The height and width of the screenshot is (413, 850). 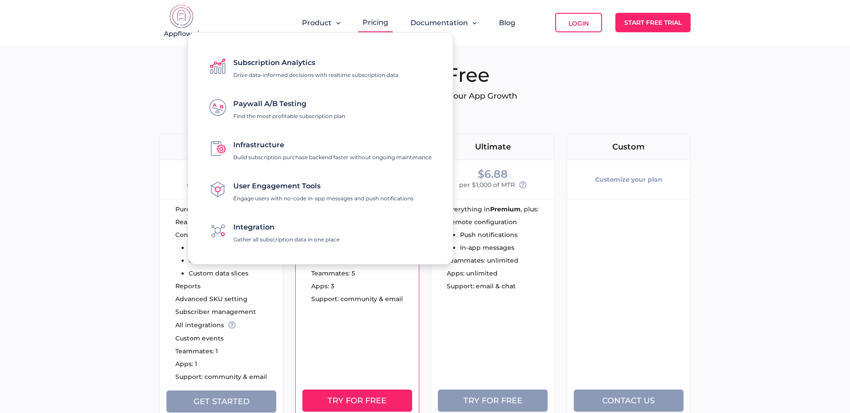 I want to click on a: InfrastructureBuild subscription purchase backend faster without ongoing maintenance, so click(x=320, y=148).